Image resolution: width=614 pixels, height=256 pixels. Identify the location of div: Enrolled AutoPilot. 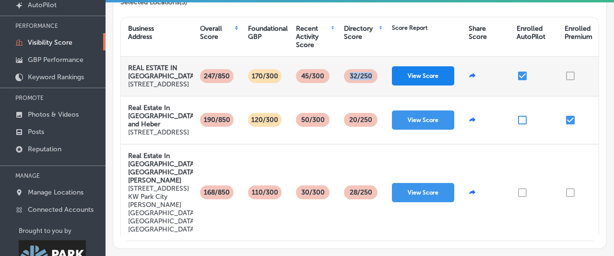
(531, 33).